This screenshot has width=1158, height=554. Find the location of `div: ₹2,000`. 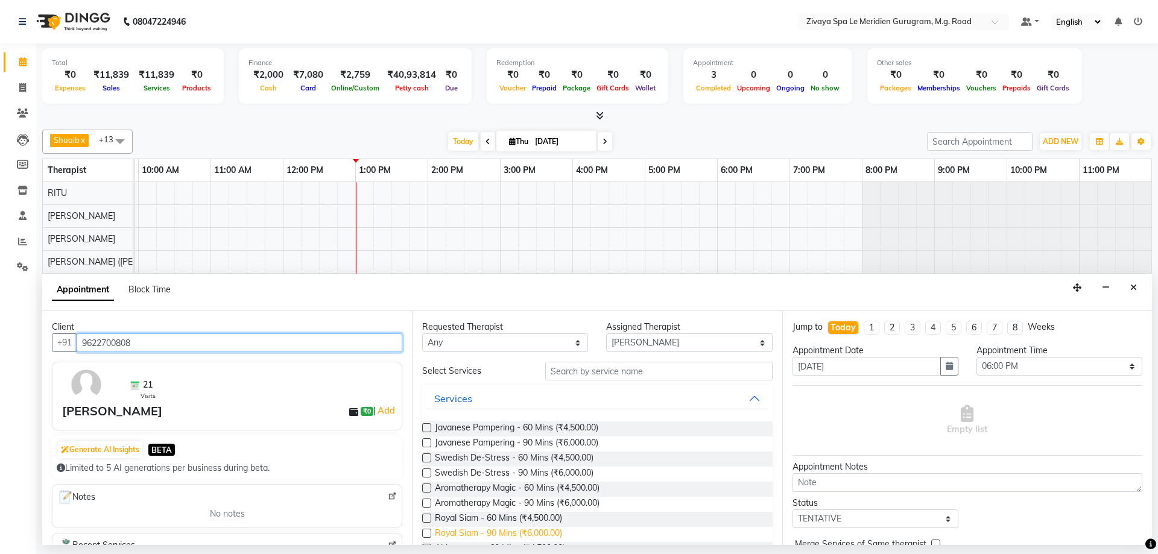

div: ₹2,000 is located at coordinates (268, 75).